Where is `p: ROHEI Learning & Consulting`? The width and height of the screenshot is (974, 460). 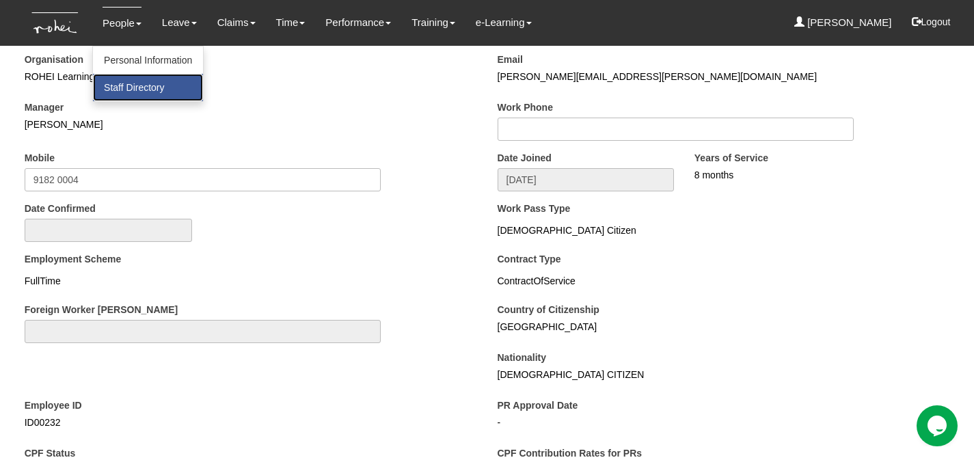 p: ROHEI Learning & Consulting is located at coordinates (203, 77).